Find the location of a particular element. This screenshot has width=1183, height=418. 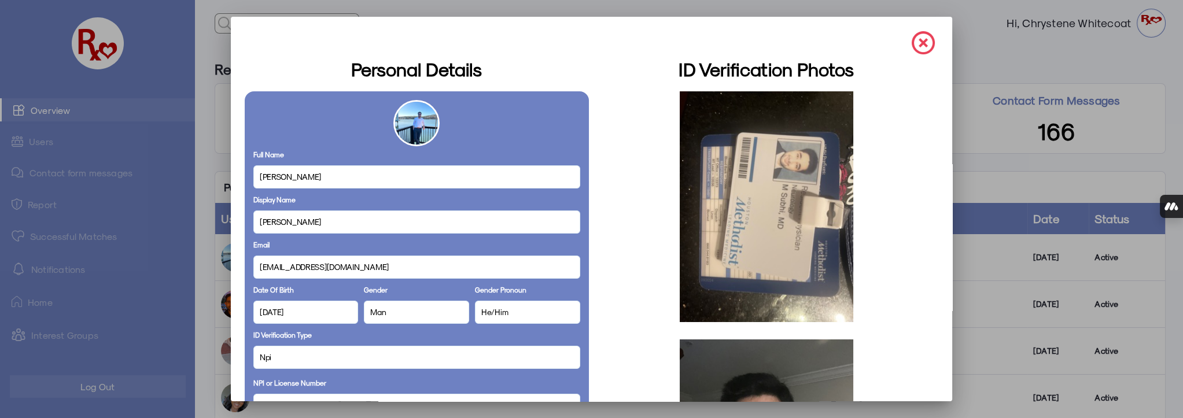

span: Npi is located at coordinates (265, 357).